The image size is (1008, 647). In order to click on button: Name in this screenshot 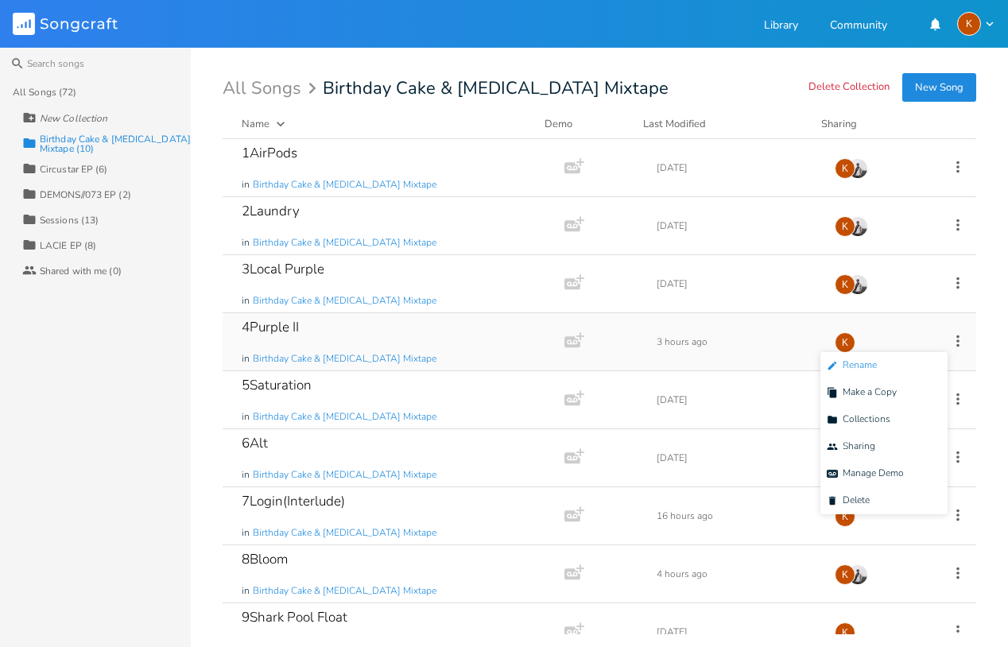, I will do `click(383, 124)`.